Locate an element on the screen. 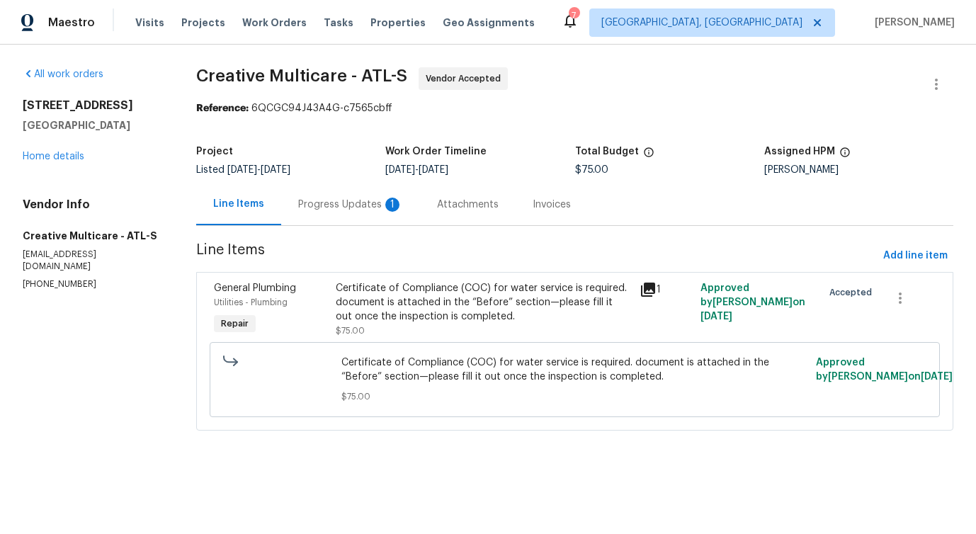 The image size is (976, 534). span: Vendor Accepted is located at coordinates (466, 79).